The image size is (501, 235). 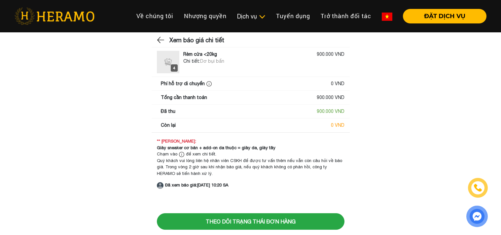 What do you see at coordinates (168, 111) in the screenshot?
I see `div: Đã thu` at bounding box center [168, 111].